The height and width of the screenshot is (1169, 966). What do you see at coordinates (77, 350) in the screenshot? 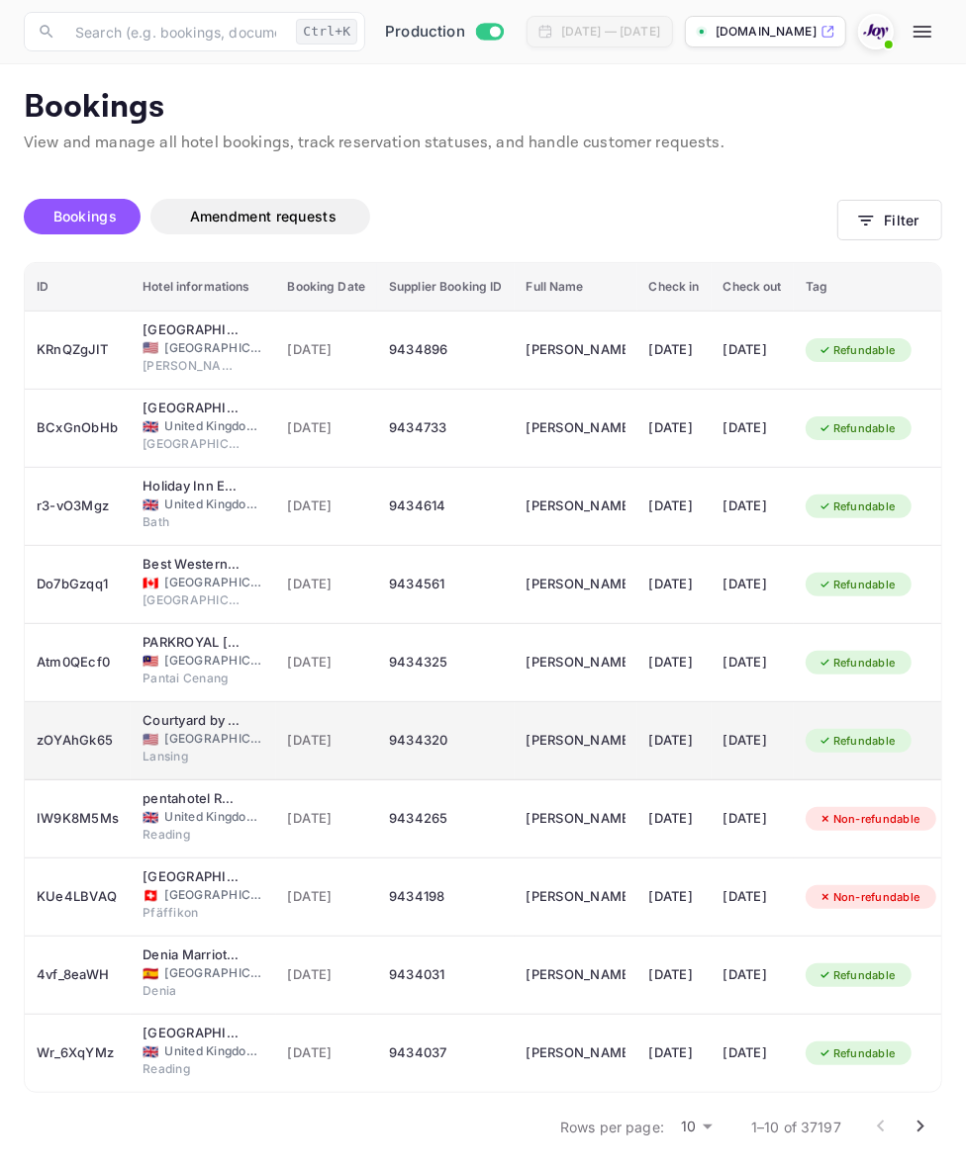
I see `div: KRnQZgJIT` at bounding box center [77, 350].